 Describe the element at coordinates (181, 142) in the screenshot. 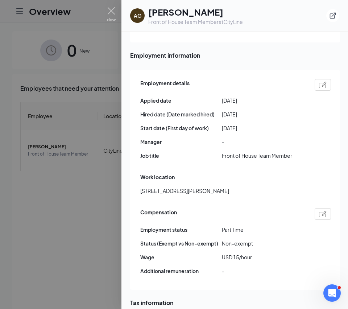

I see `span: Manager` at that location.